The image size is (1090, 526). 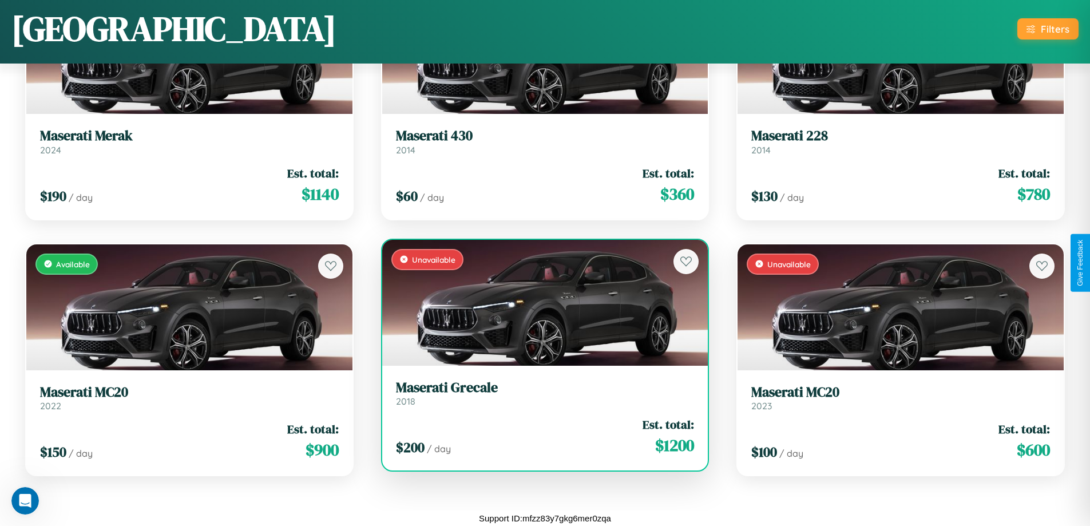 What do you see at coordinates (900, 398) in the screenshot?
I see `a: Maserati MC202023` at bounding box center [900, 398].